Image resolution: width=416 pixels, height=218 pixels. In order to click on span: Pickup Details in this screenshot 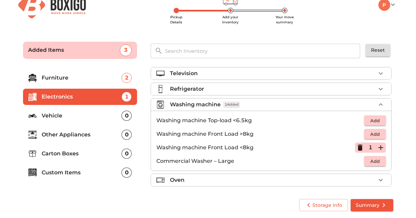, I will do `click(176, 20)`.